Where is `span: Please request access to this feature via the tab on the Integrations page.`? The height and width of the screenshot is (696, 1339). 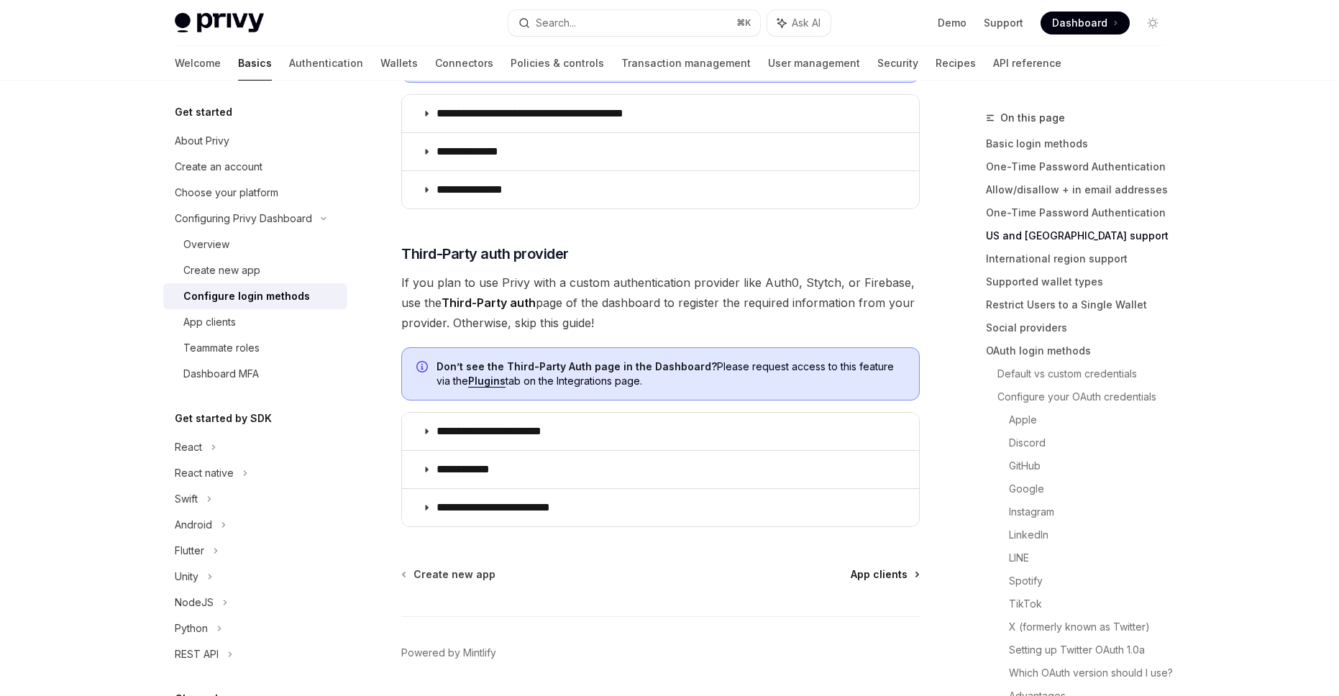
span: Please request access to this feature via the tab on the Integrations page. is located at coordinates (670, 374).